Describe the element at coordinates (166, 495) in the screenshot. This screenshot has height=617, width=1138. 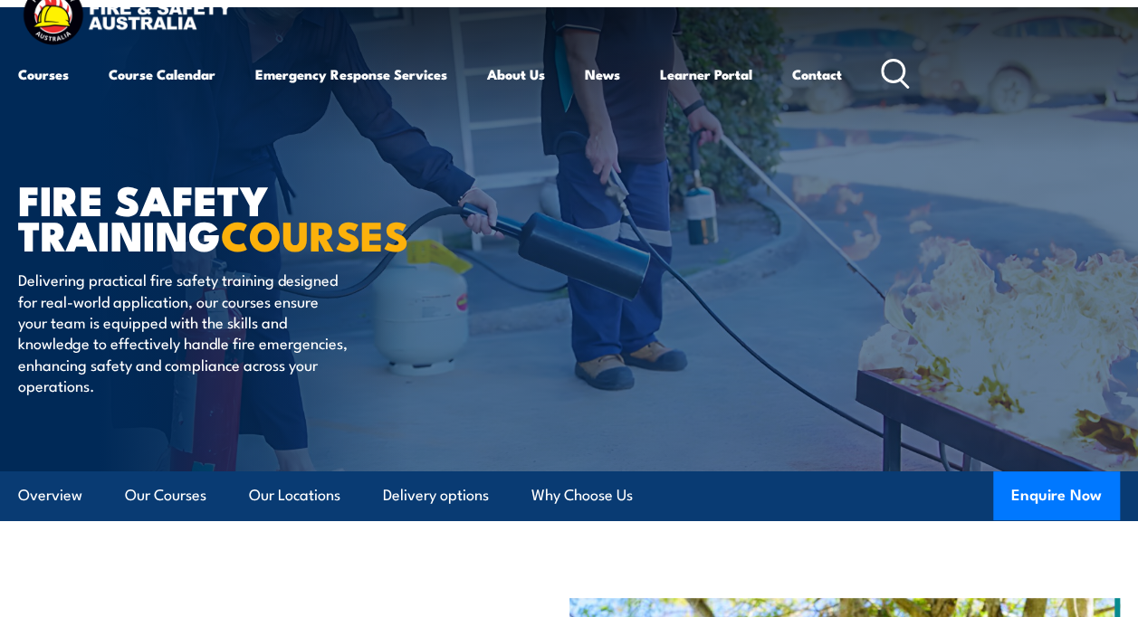
I see `a: Our Courses` at that location.